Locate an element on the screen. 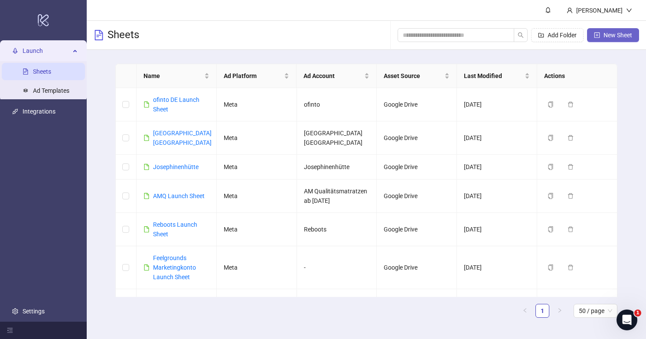 This screenshot has width=646, height=339. th: Last Modified is located at coordinates (496, 76).